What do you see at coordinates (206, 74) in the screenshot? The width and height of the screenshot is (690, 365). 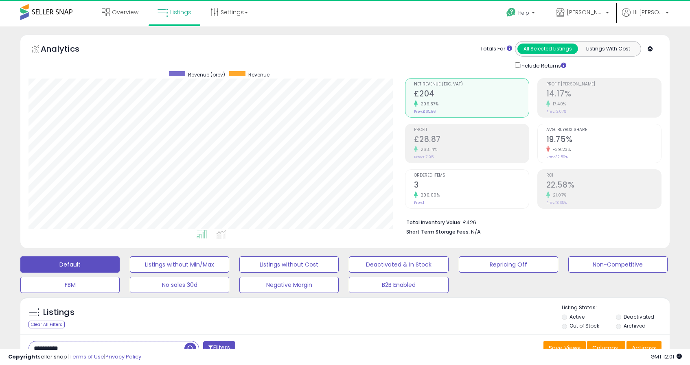 I see `span: Revenue (prev)` at bounding box center [206, 74].